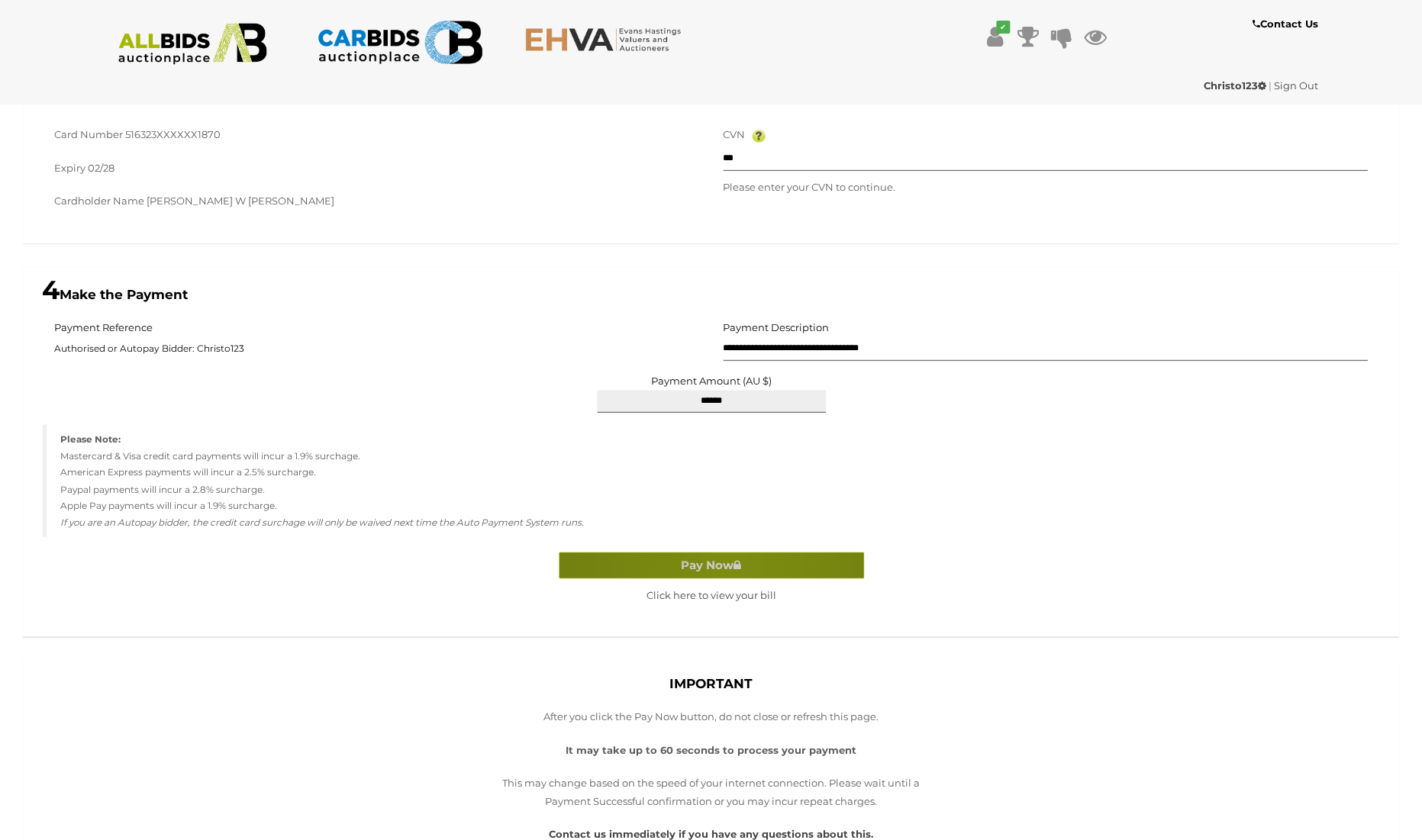  Describe the element at coordinates (100, 201) in the screenshot. I see `label: Cardholder Name` at that location.